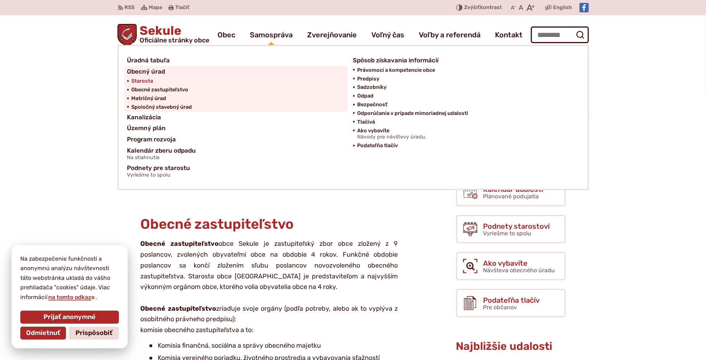 This screenshot has height=360, width=706. Describe the element at coordinates (226, 35) in the screenshot. I see `span: Obec` at that location.